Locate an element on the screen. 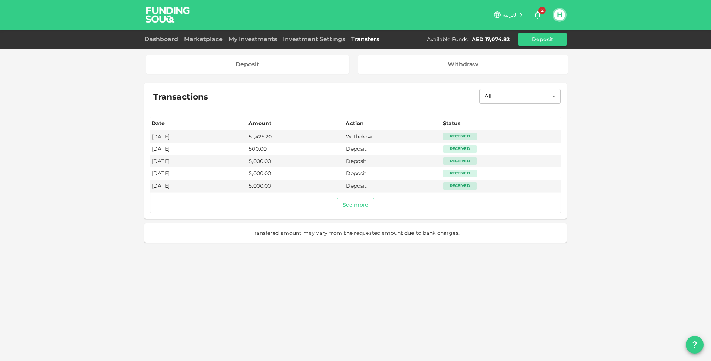 The width and height of the screenshot is (711, 361). div: Withdraw is located at coordinates (463, 64).